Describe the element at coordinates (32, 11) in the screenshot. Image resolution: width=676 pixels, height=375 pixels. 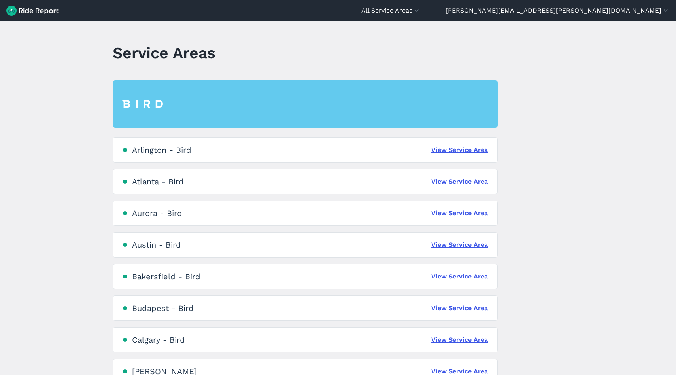
I see `img: Ride Report` at that location.